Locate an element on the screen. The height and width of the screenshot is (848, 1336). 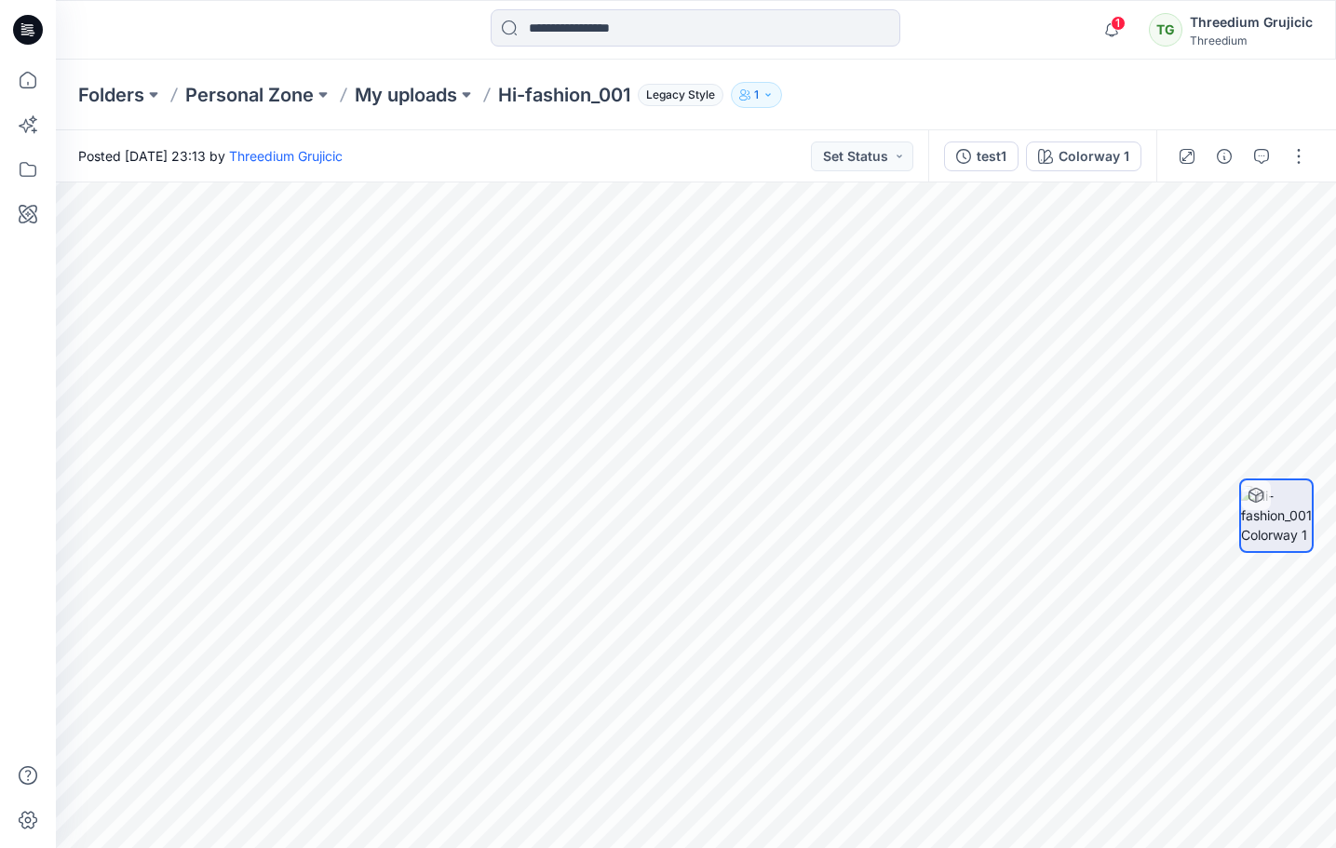
p: Hi-fashion_001 is located at coordinates (564, 95).